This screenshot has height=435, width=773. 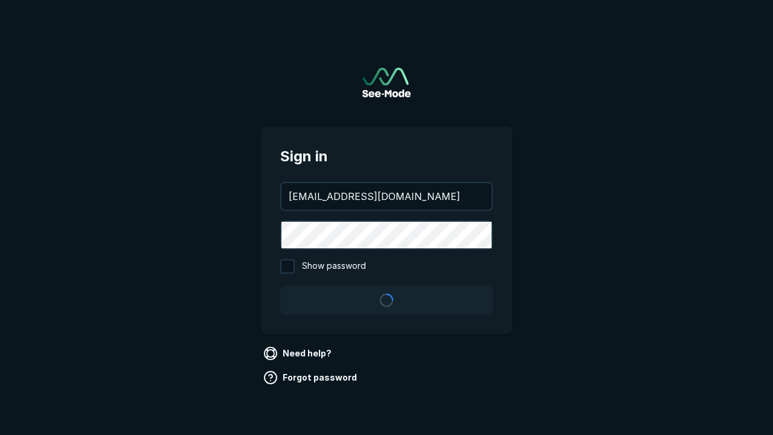 What do you see at coordinates (387, 82) in the screenshot?
I see `img: See-Mode Logo` at bounding box center [387, 82].